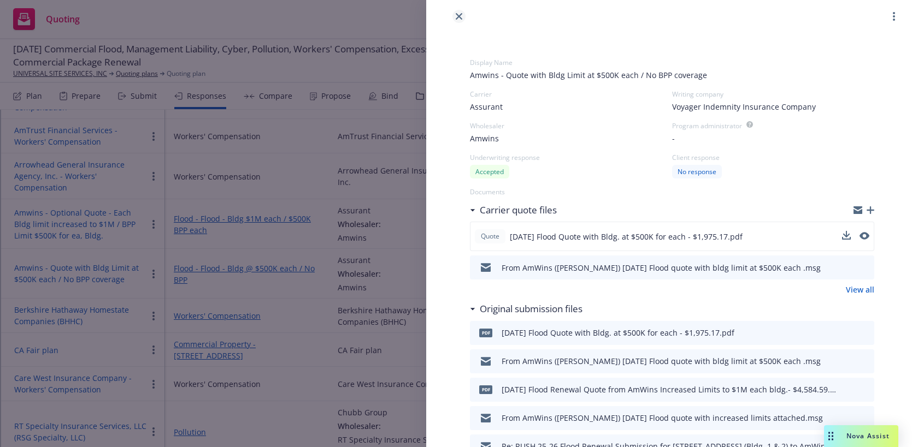  I want to click on div: Documents, so click(672, 192).